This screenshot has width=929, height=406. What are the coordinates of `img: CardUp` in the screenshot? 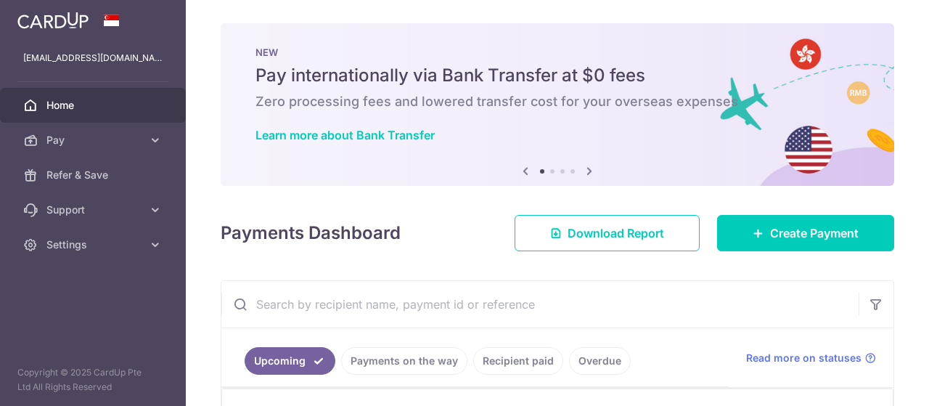 It's located at (53, 20).